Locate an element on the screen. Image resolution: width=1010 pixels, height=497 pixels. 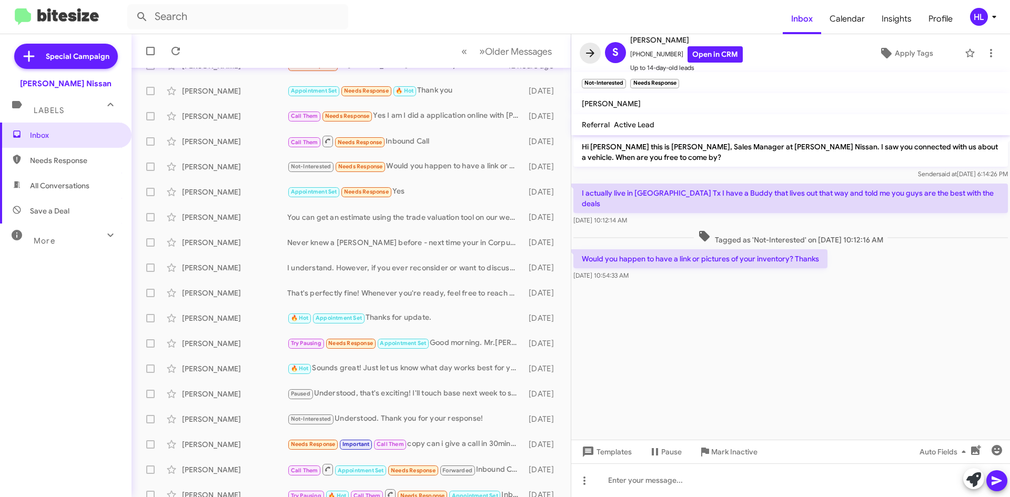
span: Calendar is located at coordinates (847, 19).